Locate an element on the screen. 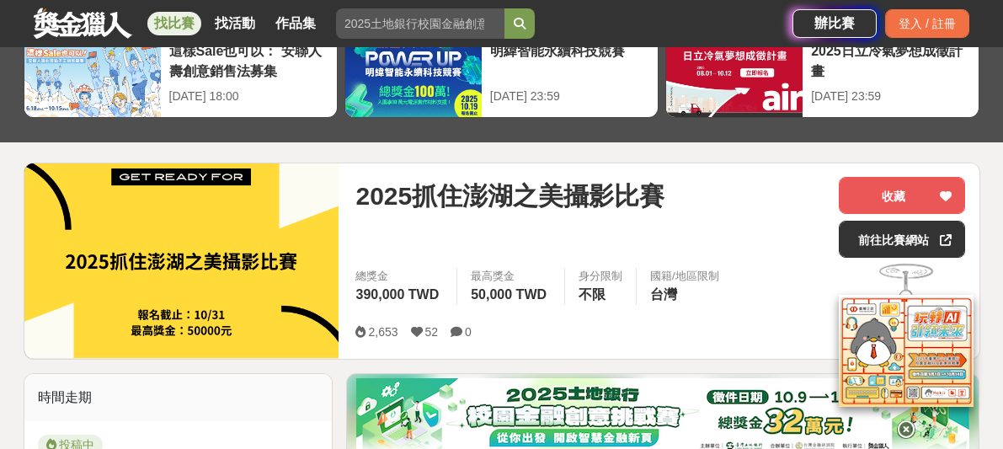 The image size is (1003, 449). div: 身分限制 is located at coordinates (601, 276).